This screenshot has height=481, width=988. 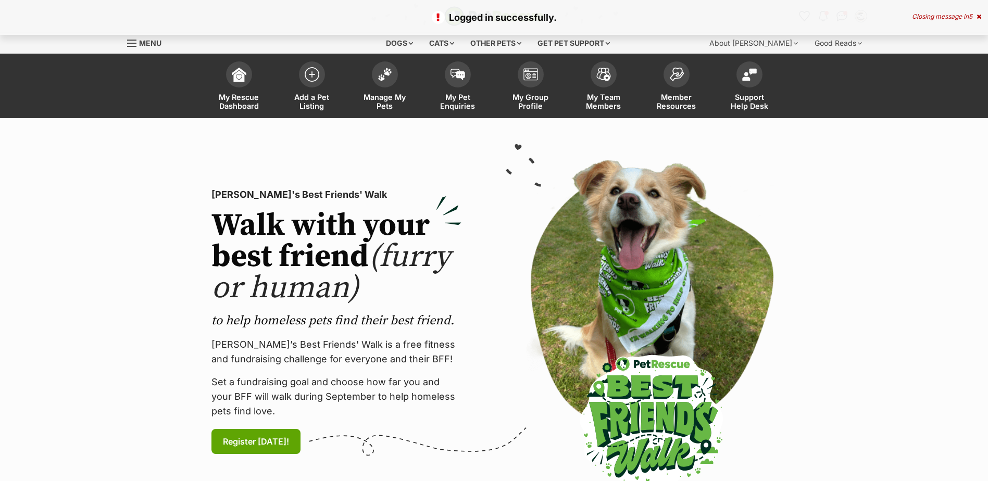 I want to click on a: Support Help Desk, so click(x=749, y=87).